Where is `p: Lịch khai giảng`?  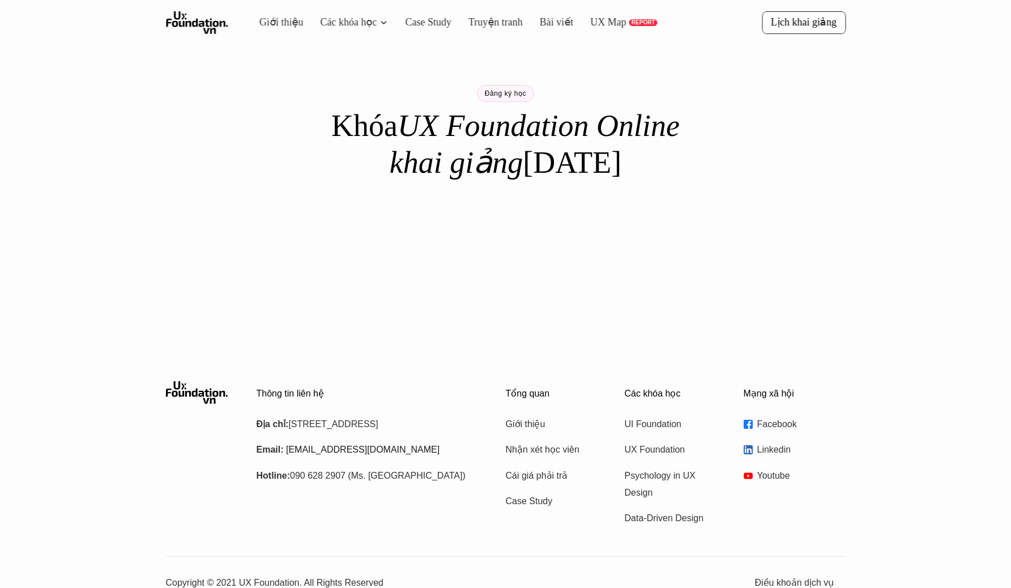
p: Lịch khai giảng is located at coordinates (804, 22).